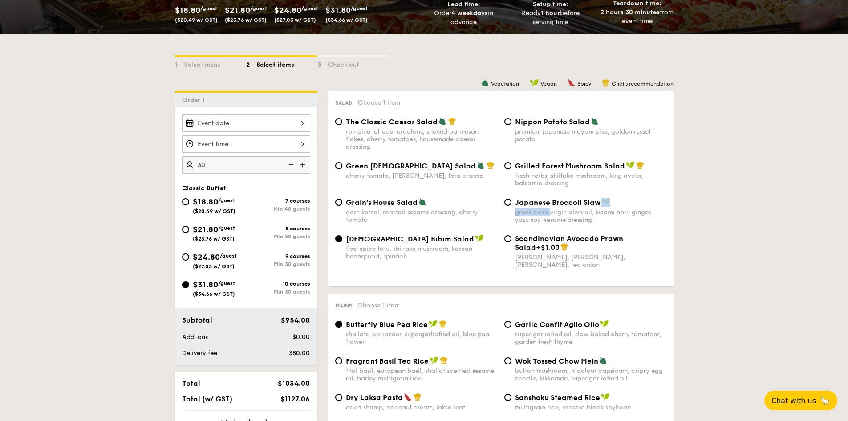 The image size is (848, 421). I want to click on span: Butterfly Blue Pea Rice, so click(387, 324).